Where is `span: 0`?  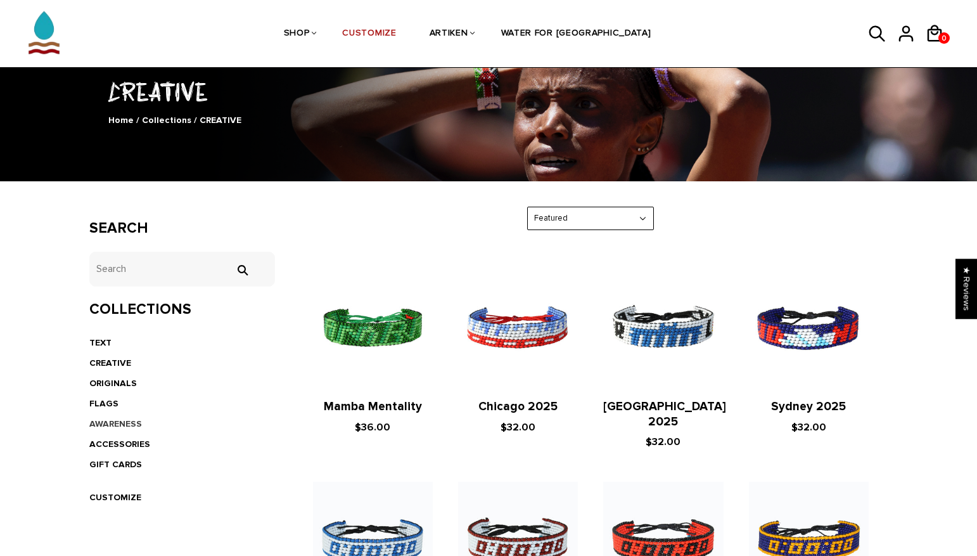
span: 0 is located at coordinates (944, 38).